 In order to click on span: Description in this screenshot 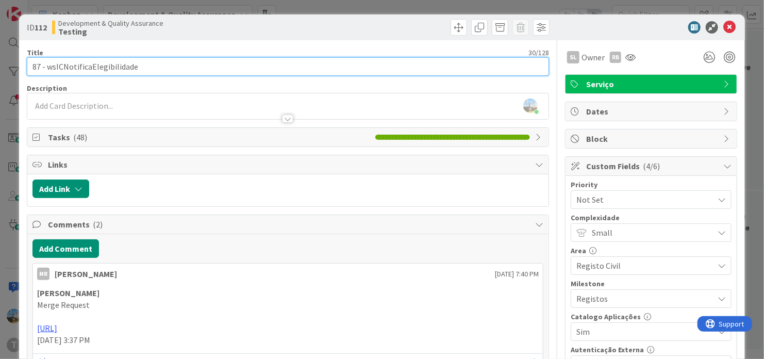, I will do `click(47, 88)`.